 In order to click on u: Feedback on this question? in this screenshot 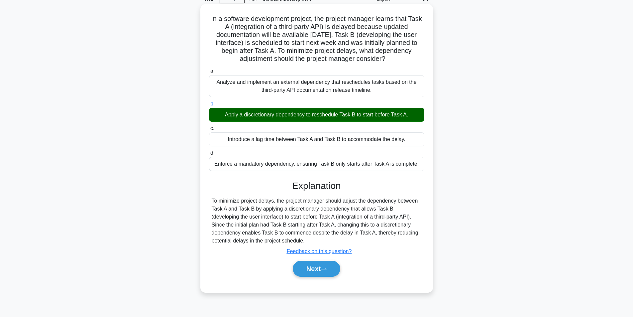, I will do `click(319, 251)`.